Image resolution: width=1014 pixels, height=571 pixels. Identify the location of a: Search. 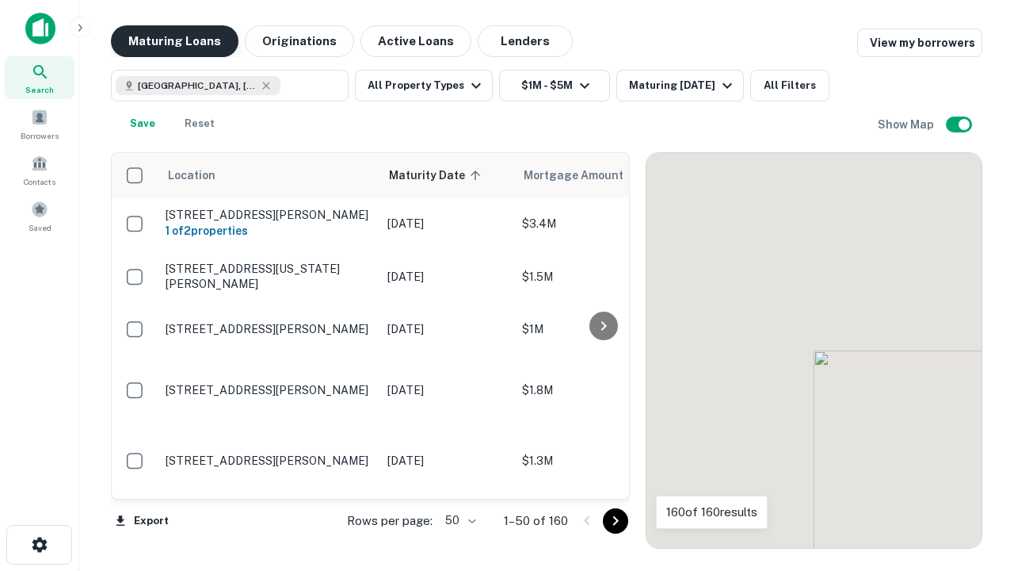
(40, 78).